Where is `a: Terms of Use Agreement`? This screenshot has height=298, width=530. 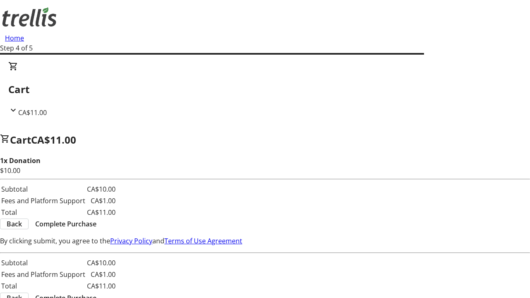 a: Terms of Use Agreement is located at coordinates (203, 241).